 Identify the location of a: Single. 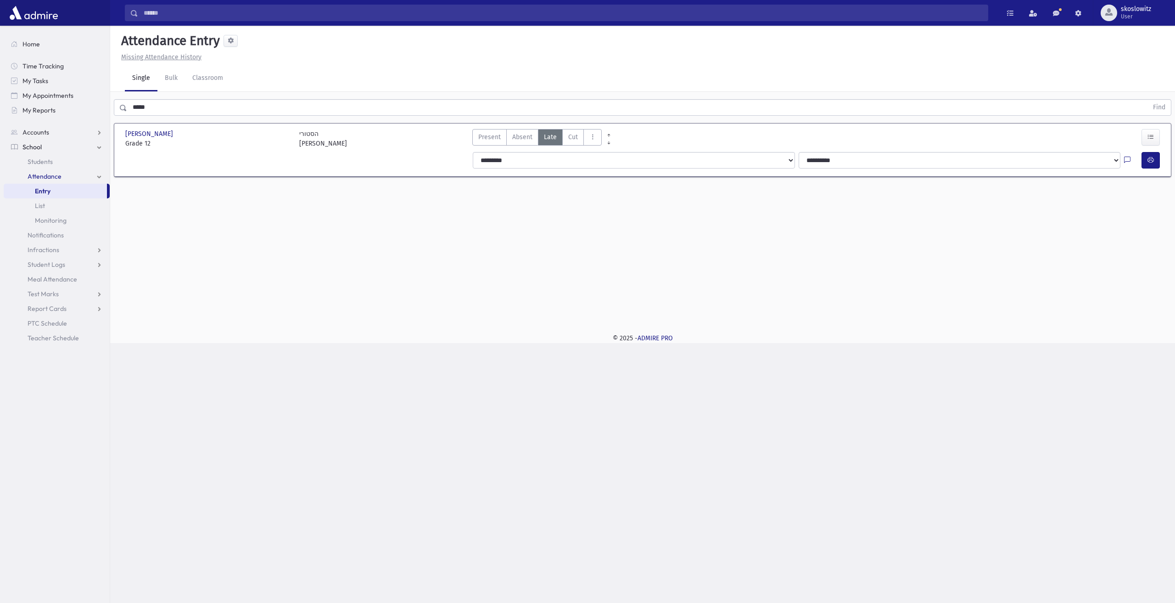
(141, 78).